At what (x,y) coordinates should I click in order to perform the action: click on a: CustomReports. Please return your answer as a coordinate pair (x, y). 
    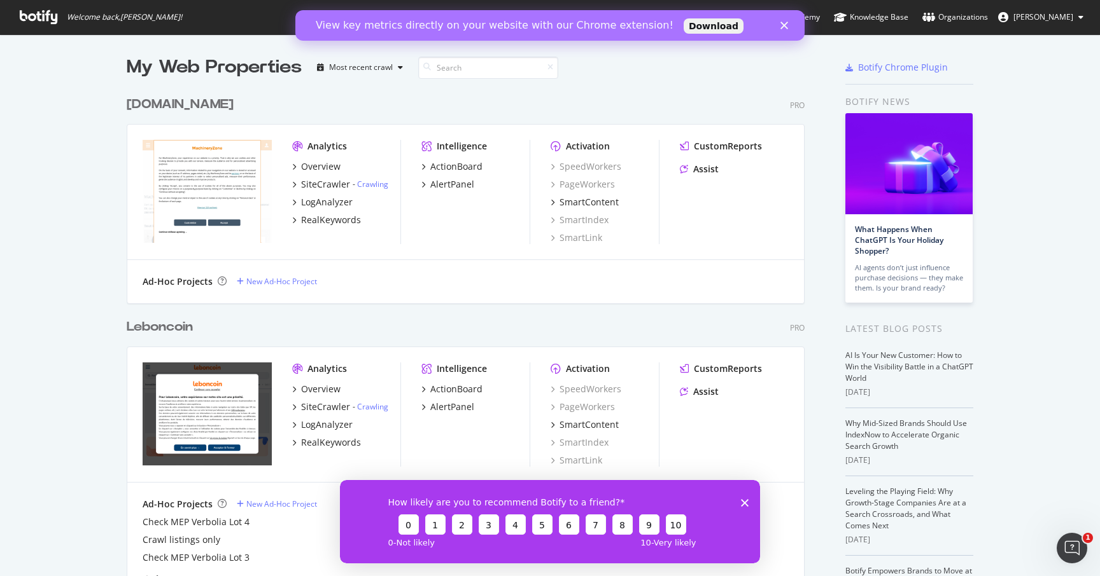
    Looking at the image, I should click on (720, 146).